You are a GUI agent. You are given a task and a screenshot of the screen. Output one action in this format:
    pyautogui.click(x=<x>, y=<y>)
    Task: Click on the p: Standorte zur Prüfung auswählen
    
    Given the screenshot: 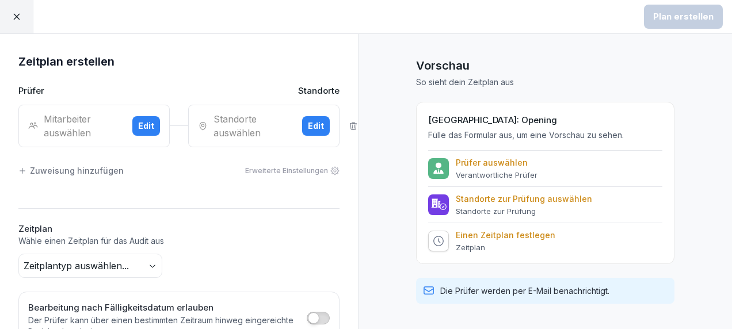 What is the action you would take?
    pyautogui.click(x=524, y=199)
    